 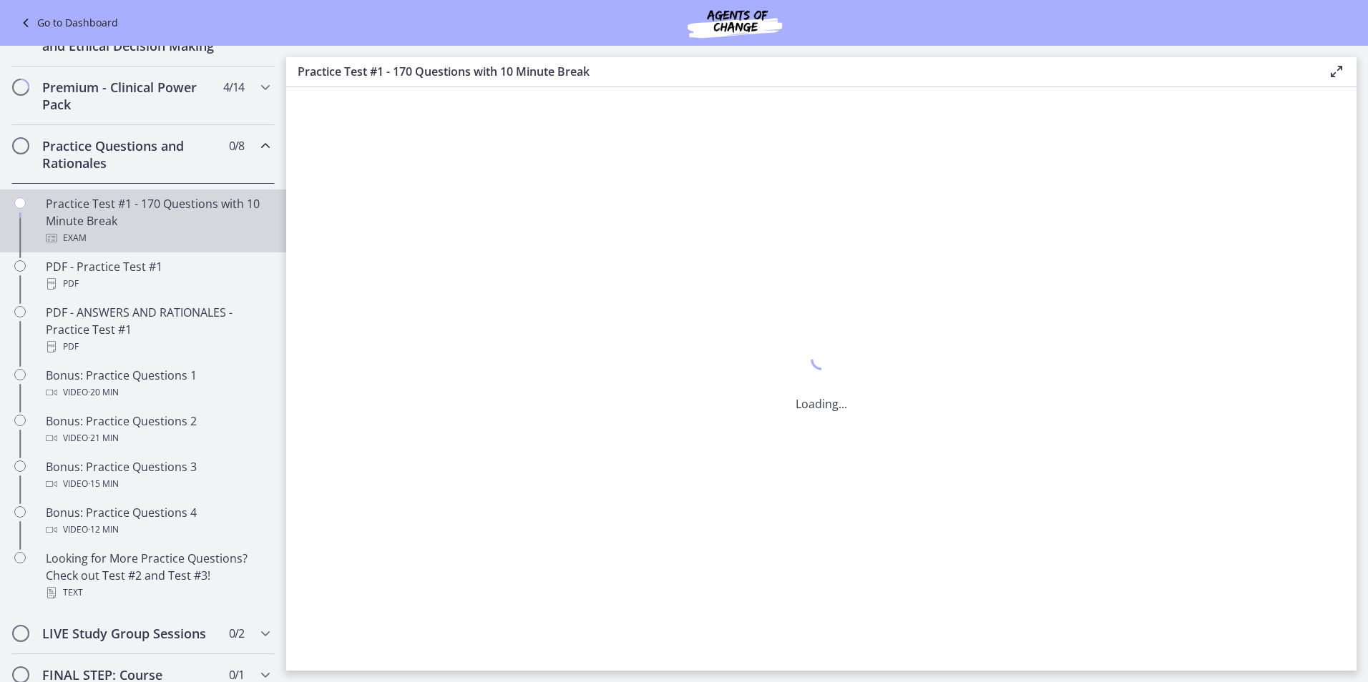 I want to click on img: Agents of Change, so click(x=735, y=23).